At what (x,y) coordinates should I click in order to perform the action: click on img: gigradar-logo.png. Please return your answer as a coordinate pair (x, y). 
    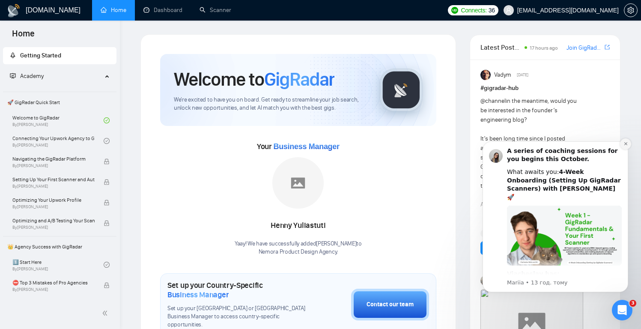
    Looking at the image, I should click on (401, 90).